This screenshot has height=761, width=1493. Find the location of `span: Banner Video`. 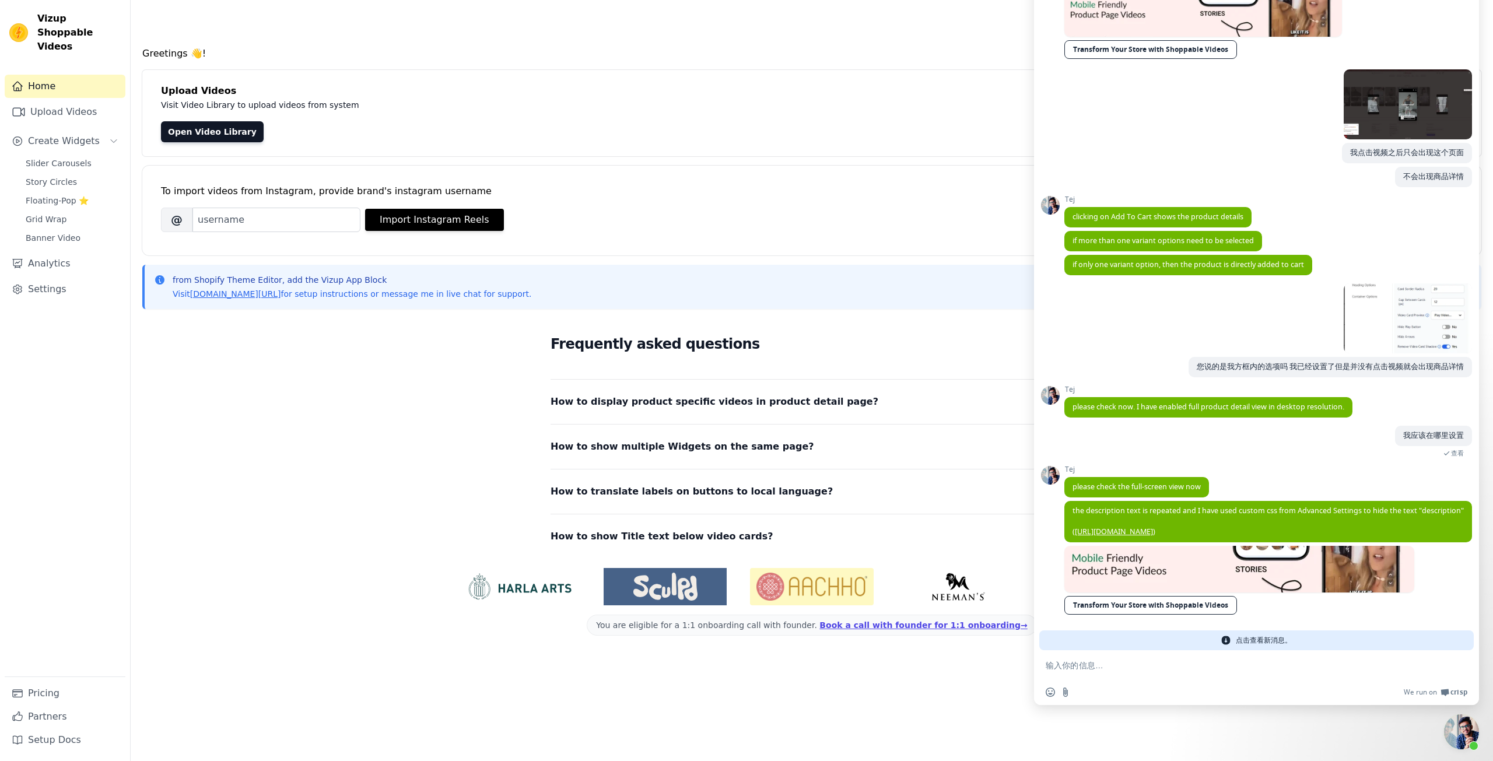

span: Banner Video is located at coordinates (53, 238).